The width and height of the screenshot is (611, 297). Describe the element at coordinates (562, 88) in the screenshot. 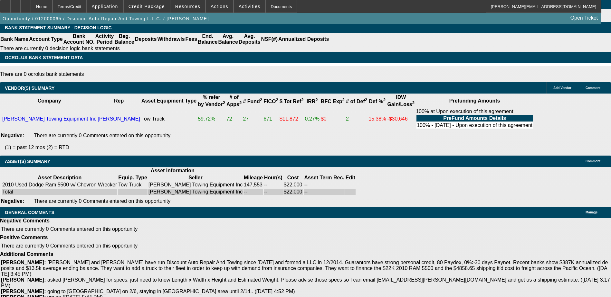

I see `span: Add Vendor` at that location.